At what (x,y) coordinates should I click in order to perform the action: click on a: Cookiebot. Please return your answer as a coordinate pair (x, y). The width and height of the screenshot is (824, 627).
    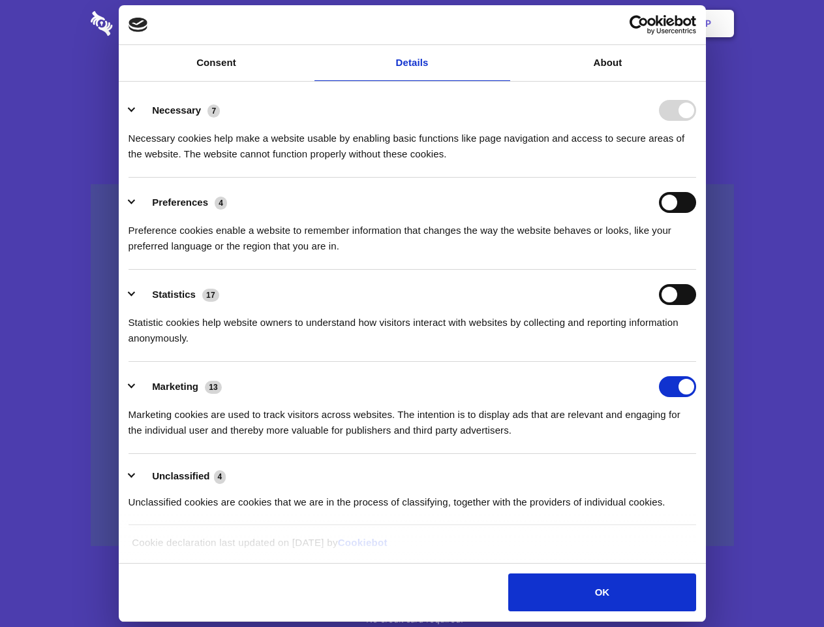
    Looking at the image, I should click on (363, 542).